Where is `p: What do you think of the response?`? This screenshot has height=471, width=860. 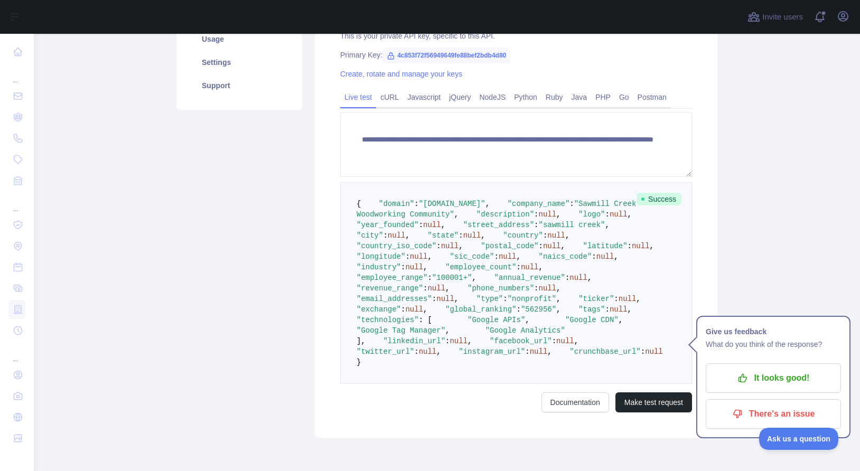
p: What do you think of the response? is located at coordinates (773, 344).